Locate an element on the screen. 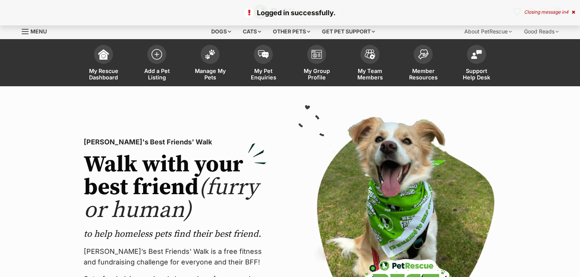 Image resolution: width=580 pixels, height=277 pixels. span: My Group Profile is located at coordinates (317, 74).